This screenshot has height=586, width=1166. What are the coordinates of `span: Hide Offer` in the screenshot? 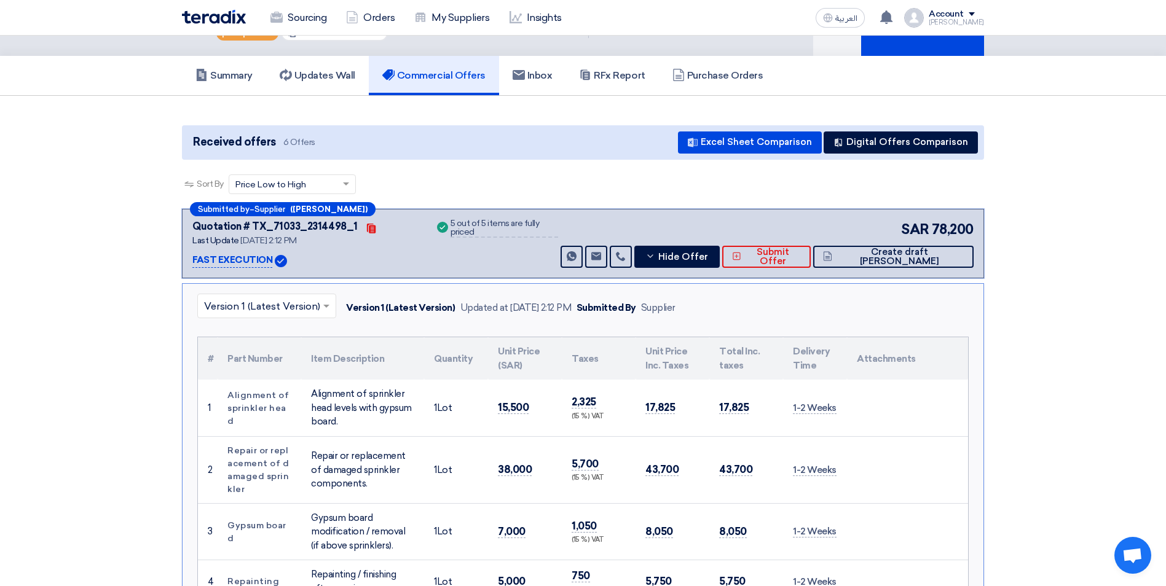 It's located at (683, 257).